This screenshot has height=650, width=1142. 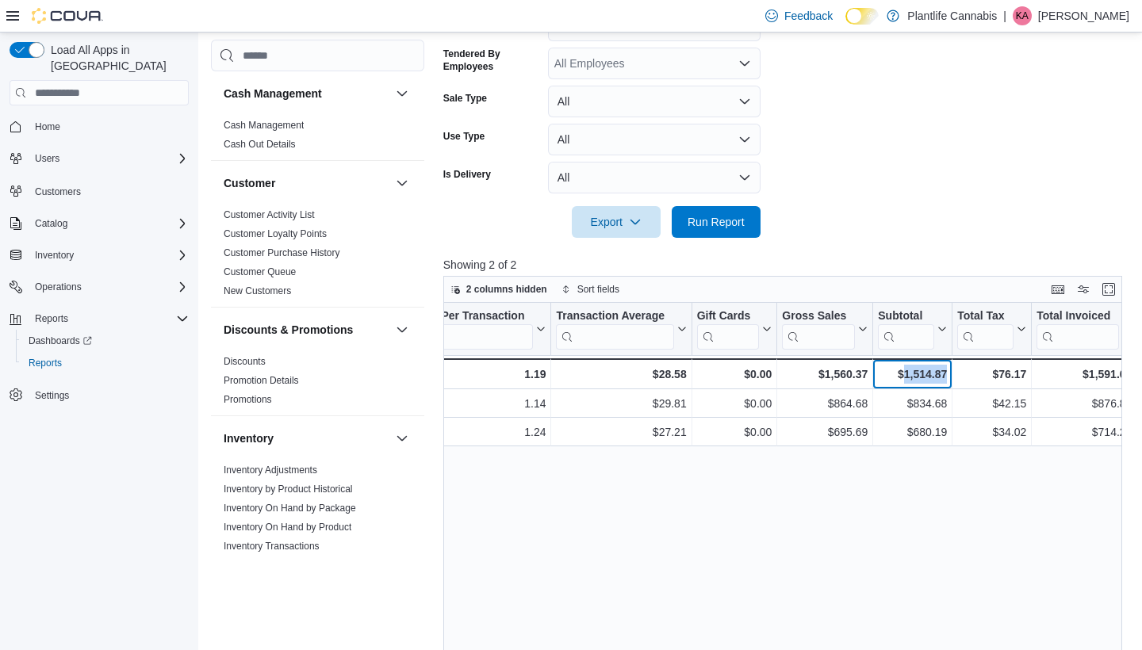 I want to click on button: Operations, so click(x=99, y=287).